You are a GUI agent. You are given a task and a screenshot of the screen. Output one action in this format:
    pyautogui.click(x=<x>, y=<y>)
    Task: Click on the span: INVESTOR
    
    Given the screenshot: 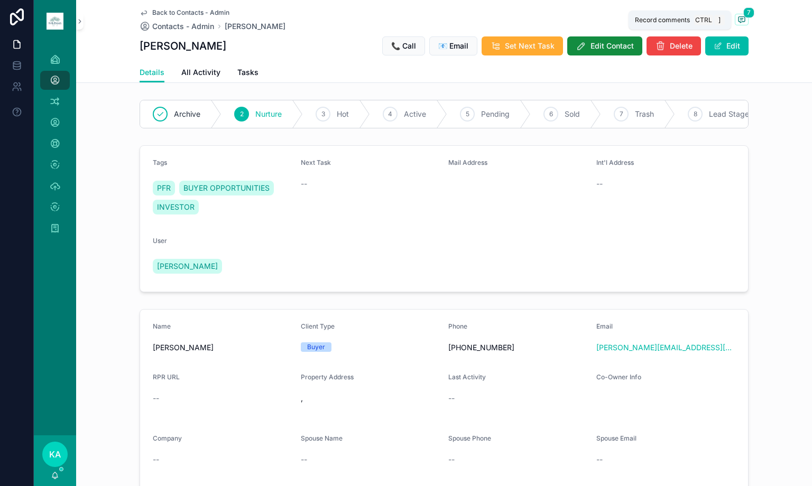 What is the action you would take?
    pyautogui.click(x=175, y=207)
    